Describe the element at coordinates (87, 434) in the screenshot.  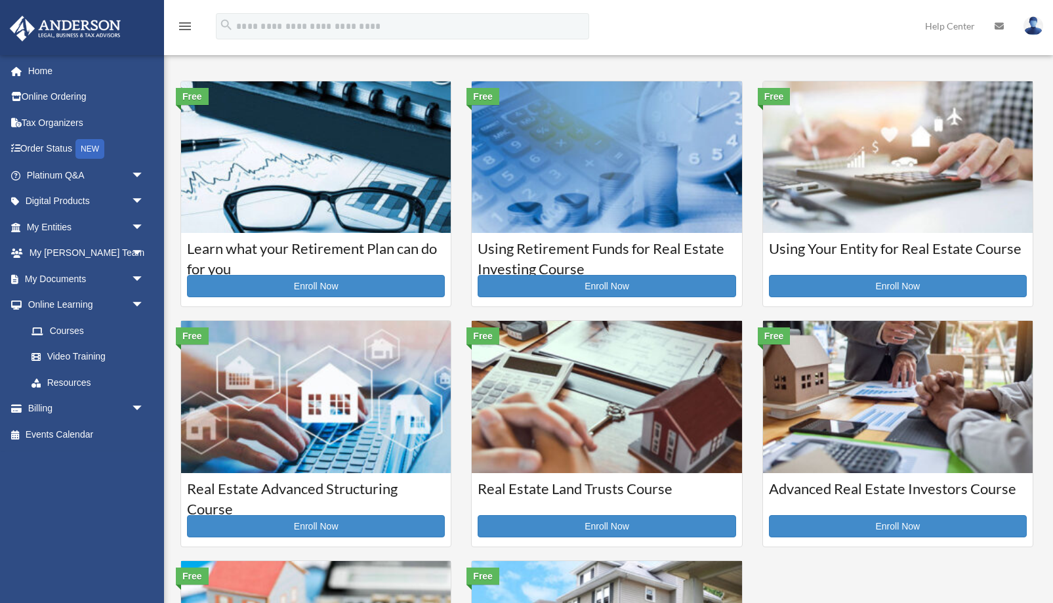
I see `a: Events Calendar` at that location.